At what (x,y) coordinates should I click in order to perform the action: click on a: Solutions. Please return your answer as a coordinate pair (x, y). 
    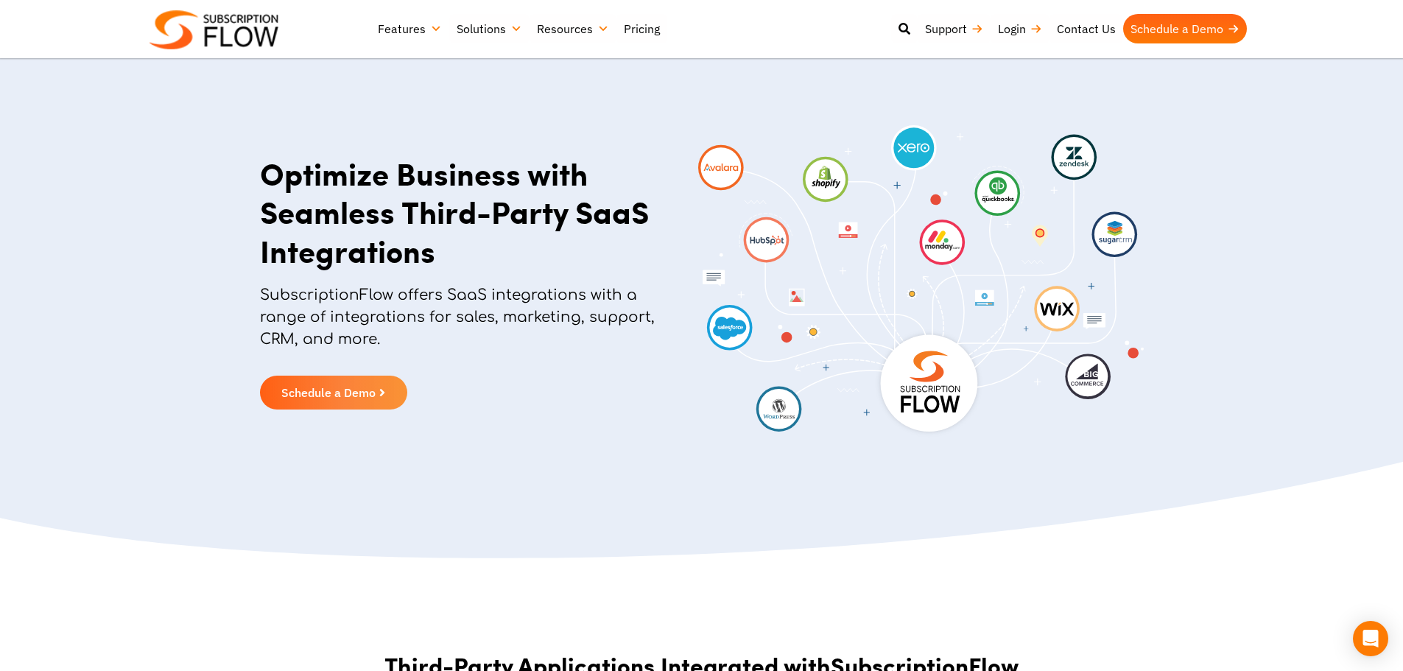
    Looking at the image, I should click on (489, 29).